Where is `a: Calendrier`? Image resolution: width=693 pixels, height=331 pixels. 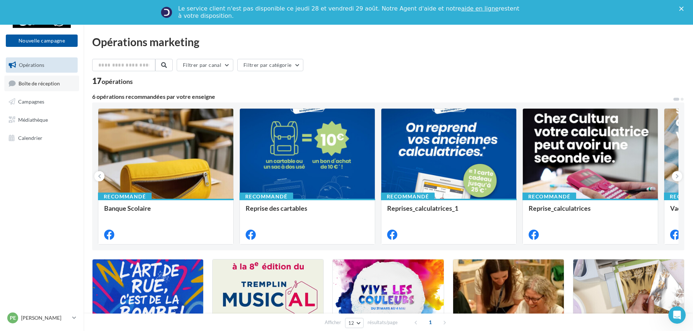
a: Calendrier is located at coordinates (42, 138).